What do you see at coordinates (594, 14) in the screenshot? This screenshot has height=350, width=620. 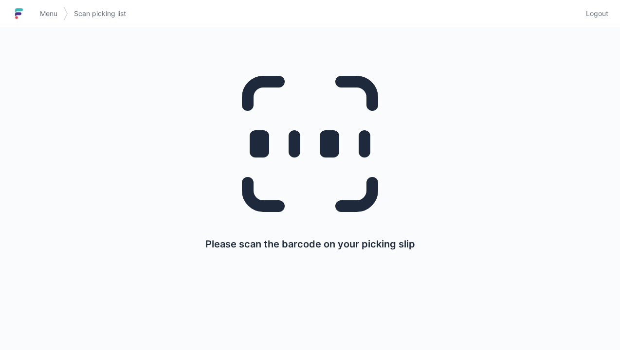 I see `a: Logout` at bounding box center [594, 14].